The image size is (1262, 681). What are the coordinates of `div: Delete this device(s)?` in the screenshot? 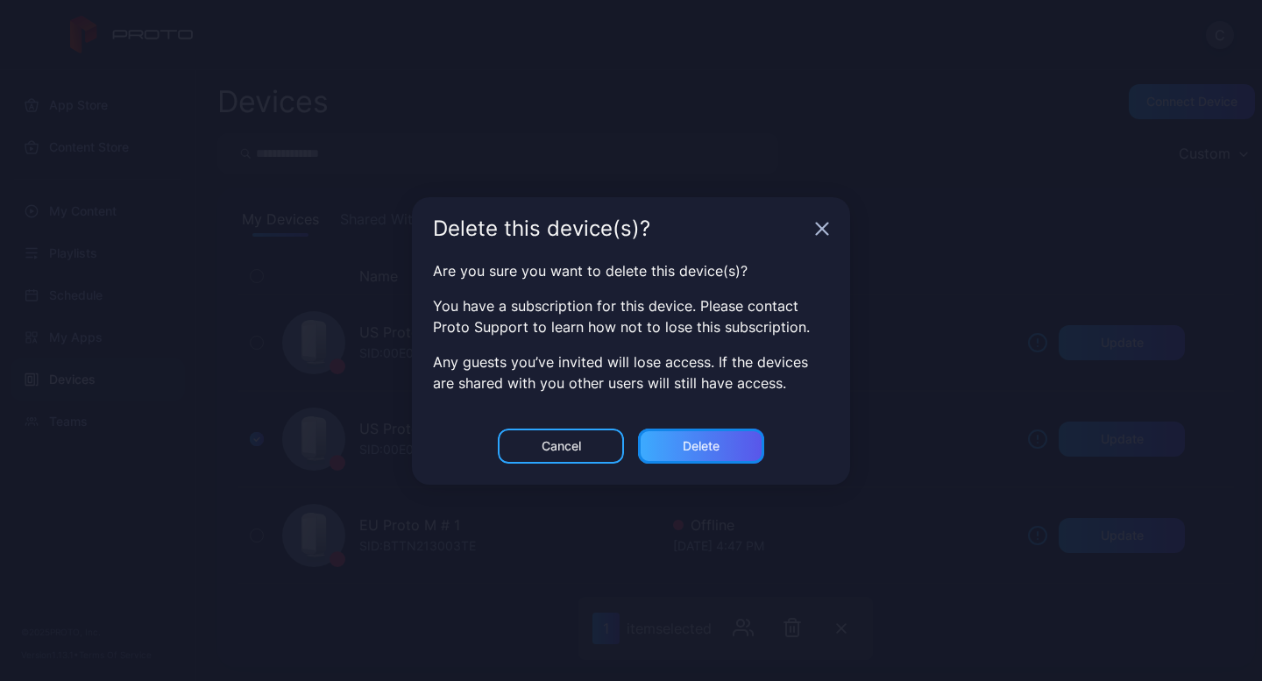 It's located at (620, 229).